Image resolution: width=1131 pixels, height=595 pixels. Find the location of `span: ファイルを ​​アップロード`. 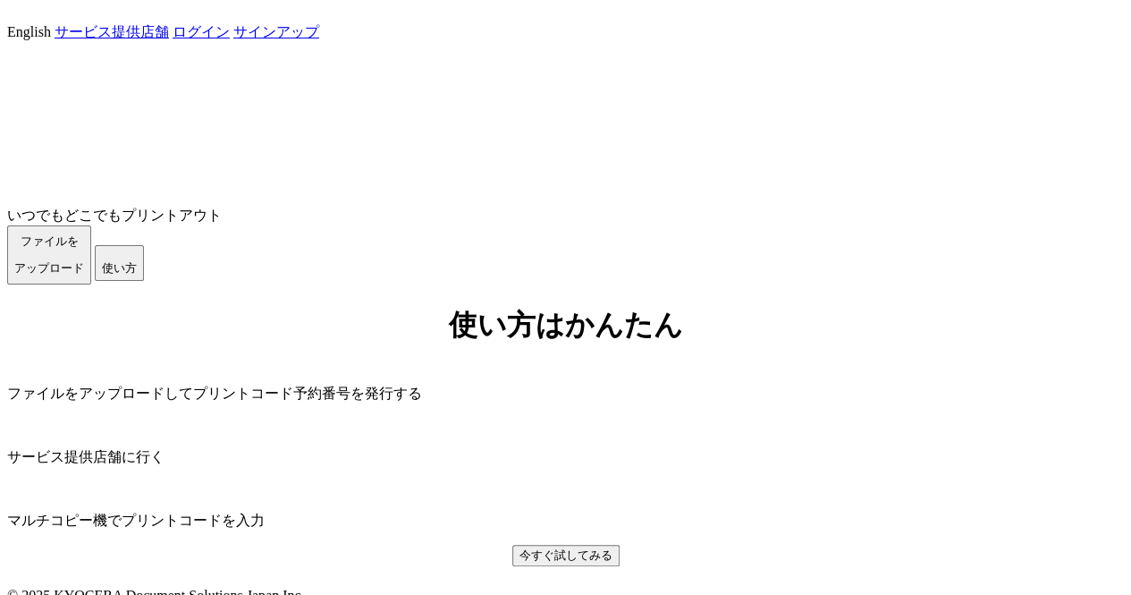

span: ファイルを ​​アップロード is located at coordinates (49, 254).